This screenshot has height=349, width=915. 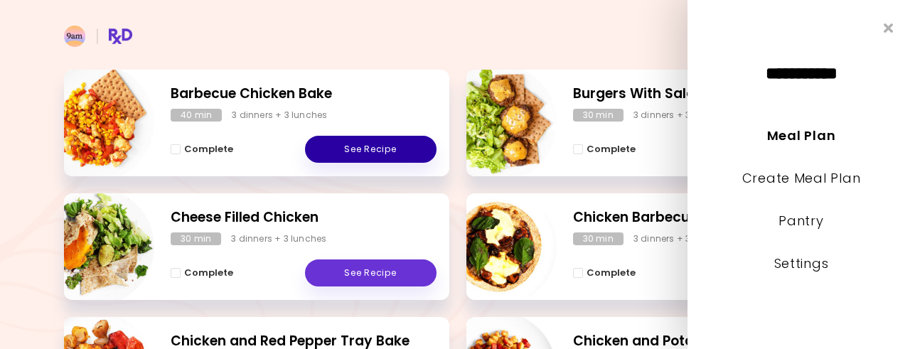 I want to click on h2: Barbecue Chicken Bake, so click(x=304, y=94).